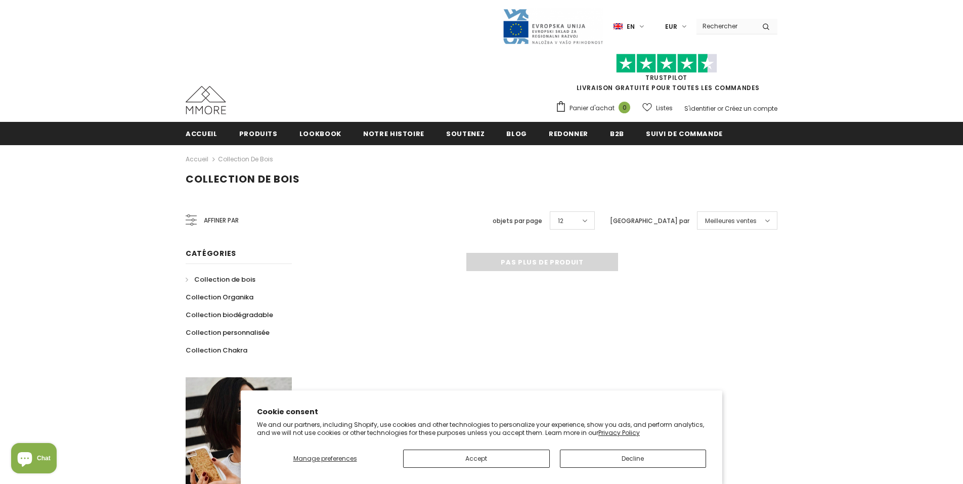 Image resolution: width=963 pixels, height=484 pixels. Describe the element at coordinates (229, 315) in the screenshot. I see `span: Collection biodégradable` at that location.